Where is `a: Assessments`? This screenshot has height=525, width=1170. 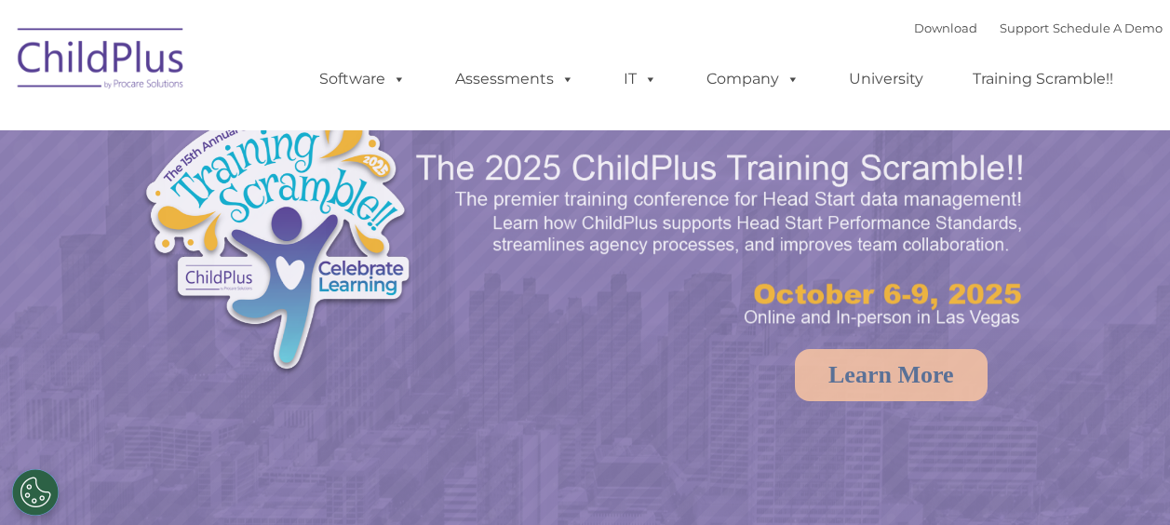
a: Assessments is located at coordinates (515, 79).